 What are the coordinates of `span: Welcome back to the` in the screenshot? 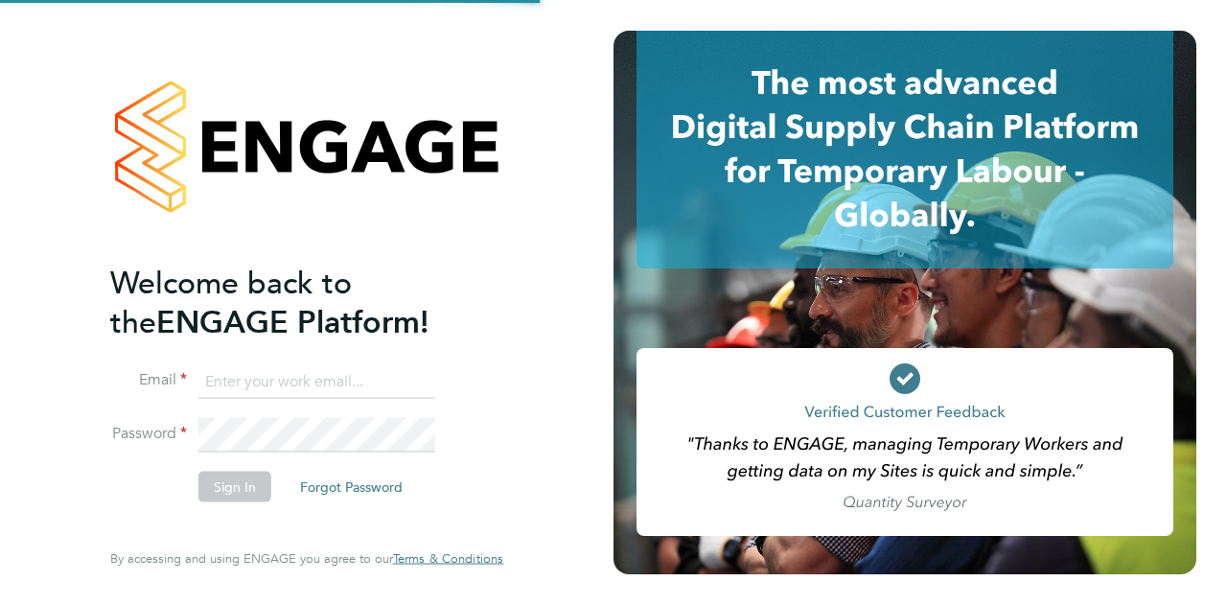 It's located at (231, 302).